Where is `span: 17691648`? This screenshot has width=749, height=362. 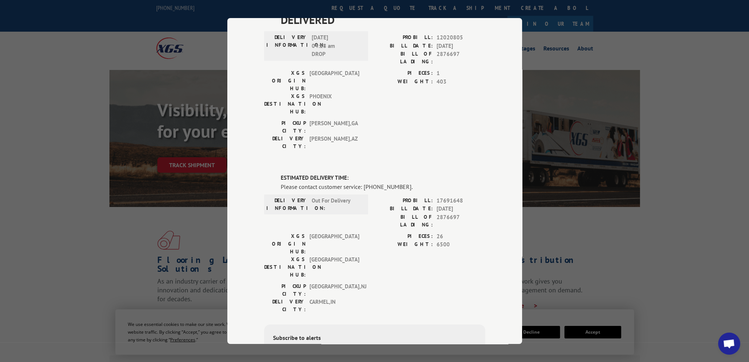
span: 17691648 is located at coordinates (461, 201).